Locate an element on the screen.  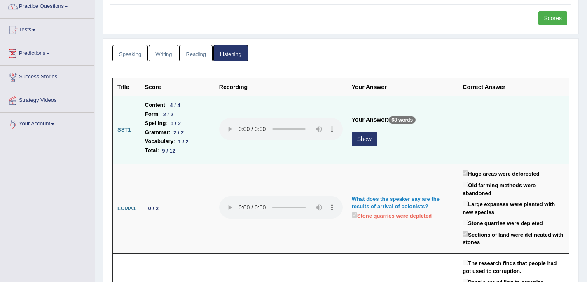
th: Recording is located at coordinates (281, 87).